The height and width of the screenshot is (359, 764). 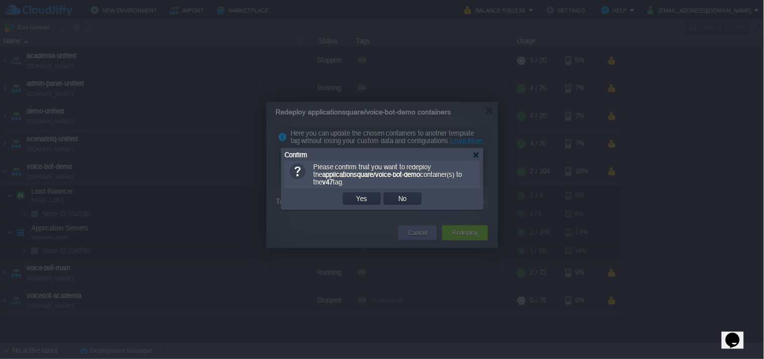 What do you see at coordinates (403, 198) in the screenshot?
I see `button: No` at bounding box center [403, 198].